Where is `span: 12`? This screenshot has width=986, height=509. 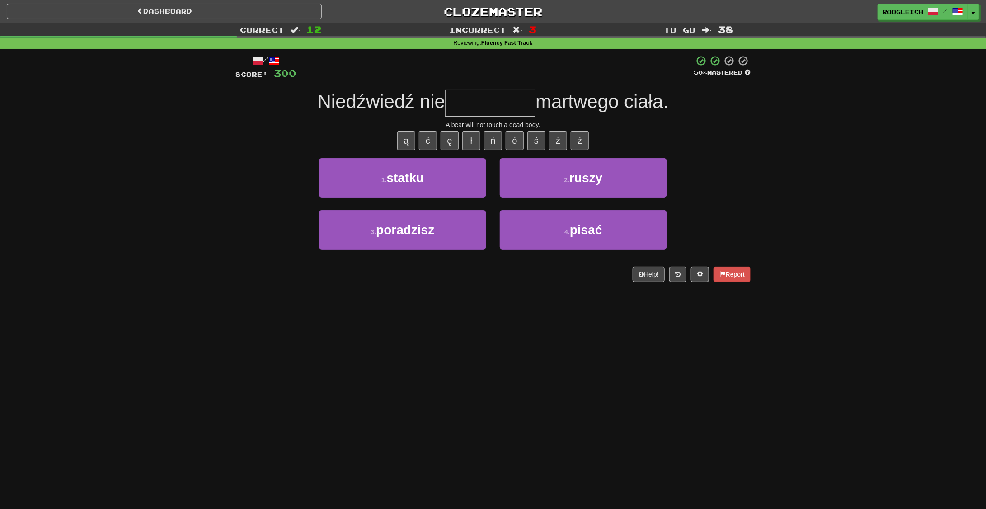 span: 12 is located at coordinates (314, 29).